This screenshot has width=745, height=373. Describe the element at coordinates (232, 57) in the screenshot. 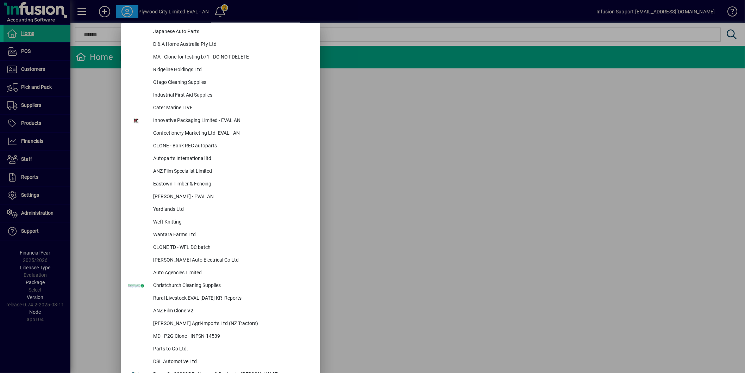

I see `div: MA - Clone for testing b71 - DO NOT DELETE` at that location.